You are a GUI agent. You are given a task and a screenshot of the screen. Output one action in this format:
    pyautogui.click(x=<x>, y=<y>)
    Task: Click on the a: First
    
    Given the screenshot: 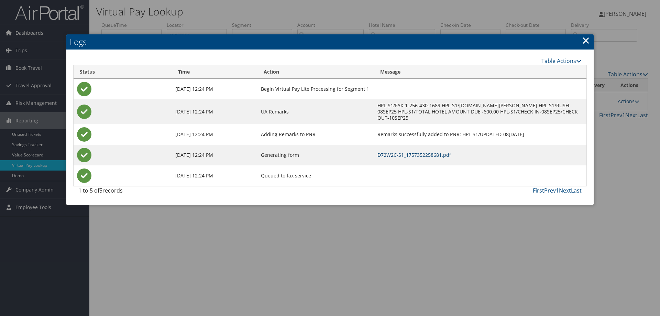 What is the action you would take?
    pyautogui.click(x=538, y=190)
    